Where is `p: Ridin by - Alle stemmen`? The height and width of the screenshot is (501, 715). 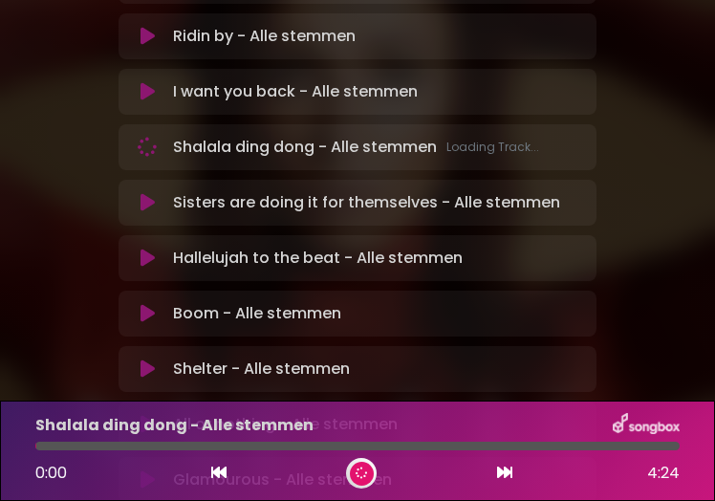 p: Ridin by - Alle stemmen is located at coordinates (264, 36).